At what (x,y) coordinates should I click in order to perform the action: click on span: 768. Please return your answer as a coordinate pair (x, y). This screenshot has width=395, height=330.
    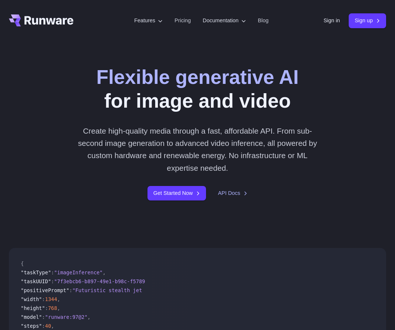
    Looking at the image, I should click on (53, 308).